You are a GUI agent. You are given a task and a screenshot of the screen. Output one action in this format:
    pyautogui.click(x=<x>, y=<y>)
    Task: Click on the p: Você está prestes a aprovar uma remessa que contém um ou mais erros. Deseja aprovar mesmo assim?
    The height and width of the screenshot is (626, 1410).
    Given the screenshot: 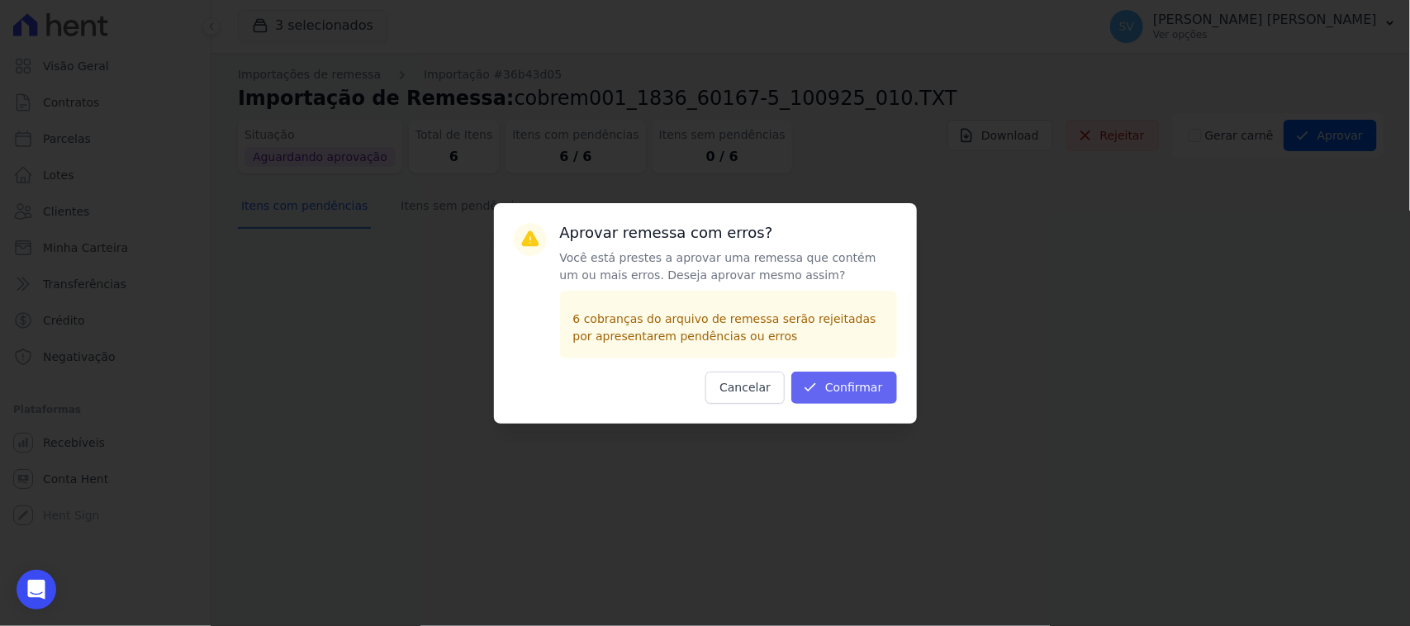 What is the action you would take?
    pyautogui.click(x=729, y=267)
    